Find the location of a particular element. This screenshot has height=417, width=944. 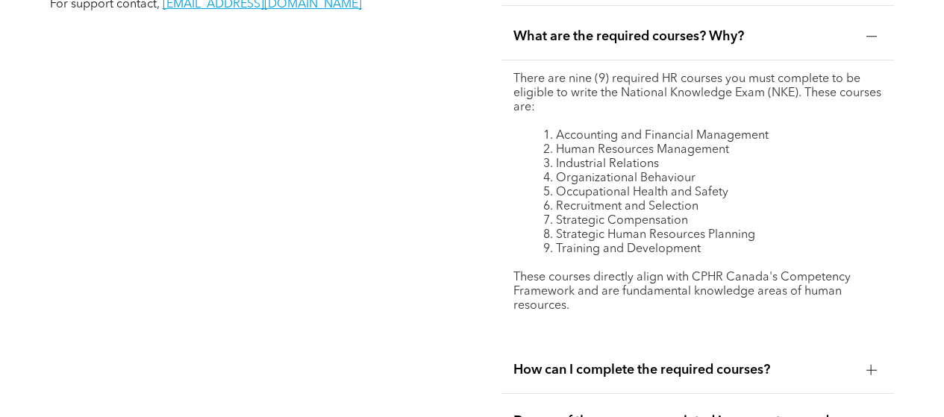

li: Human Resources Management is located at coordinates (713, 150).